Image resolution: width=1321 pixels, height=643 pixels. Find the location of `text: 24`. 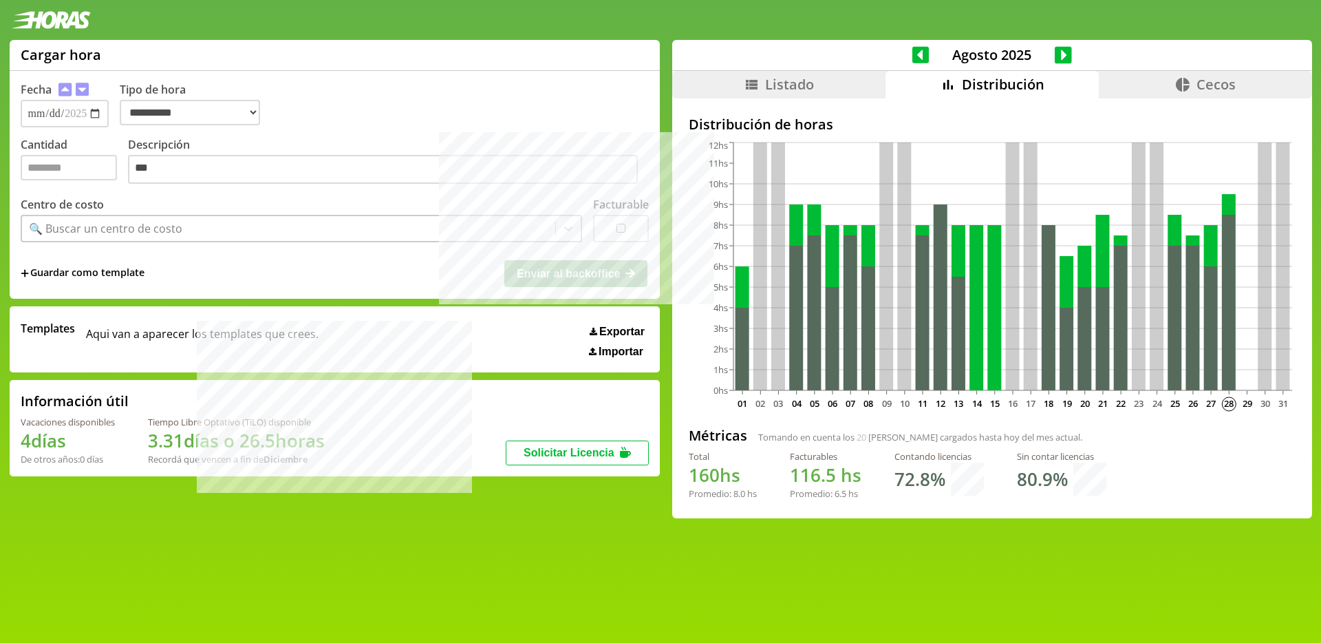

text: 24 is located at coordinates (1157, 403).